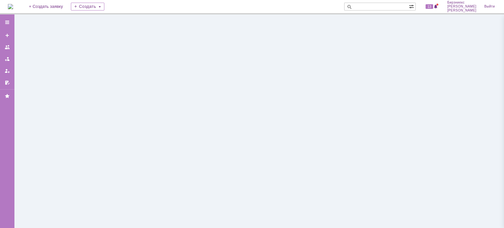 This screenshot has height=228, width=504. Describe the element at coordinates (7, 83) in the screenshot. I see `a: Мои согласования` at that location.